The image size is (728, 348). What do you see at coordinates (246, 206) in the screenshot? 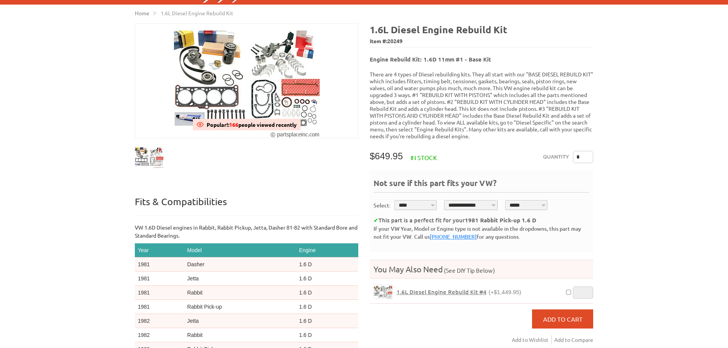
I see `p: Fits & Compatibilities` at bounding box center [246, 206].